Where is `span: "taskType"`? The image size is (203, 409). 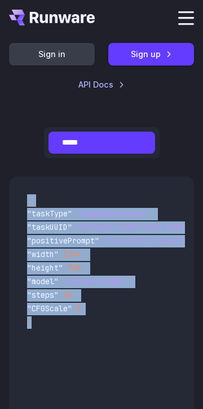 span: "taskType" is located at coordinates (50, 214).